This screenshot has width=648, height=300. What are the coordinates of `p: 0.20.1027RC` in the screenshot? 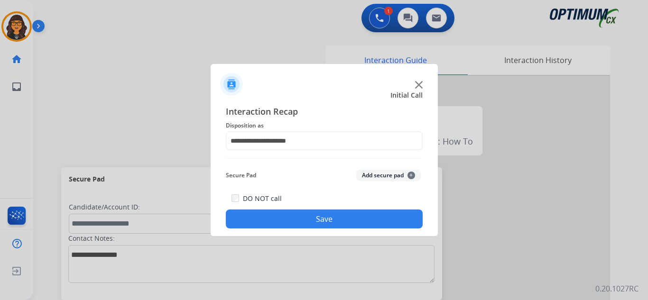 It's located at (616, 289).